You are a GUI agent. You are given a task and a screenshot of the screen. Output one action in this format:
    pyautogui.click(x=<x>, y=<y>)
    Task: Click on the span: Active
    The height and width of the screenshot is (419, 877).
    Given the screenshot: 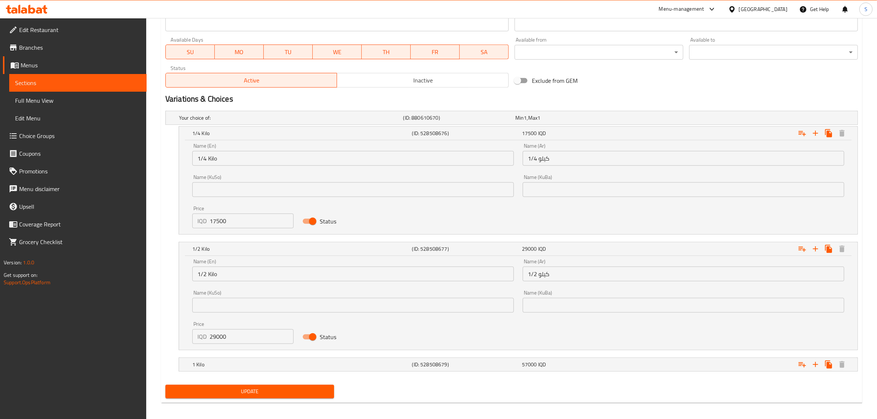 What is the action you would take?
    pyautogui.click(x=252, y=80)
    